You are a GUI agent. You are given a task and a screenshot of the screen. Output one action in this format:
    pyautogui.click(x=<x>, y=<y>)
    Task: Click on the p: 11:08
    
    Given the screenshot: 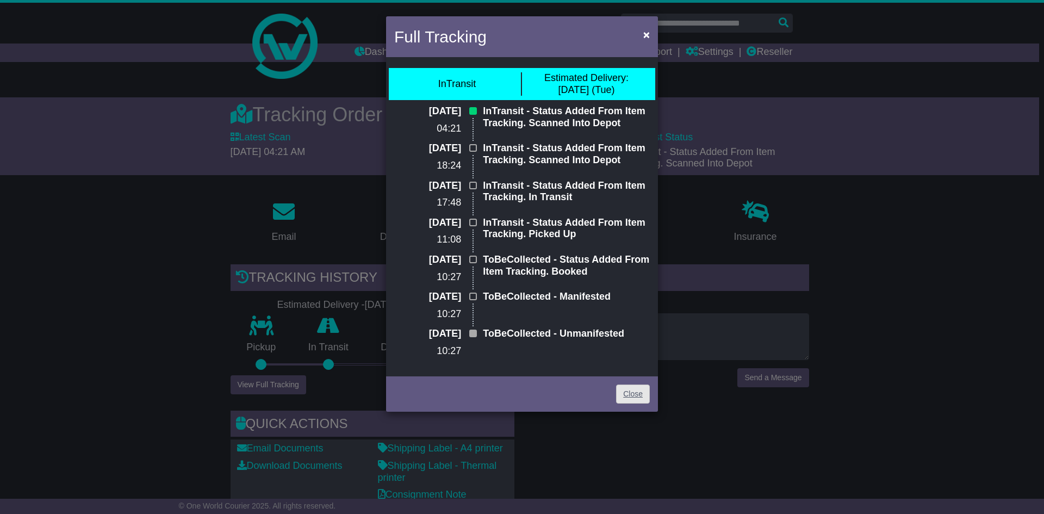 What is the action you would take?
    pyautogui.click(x=427, y=240)
    